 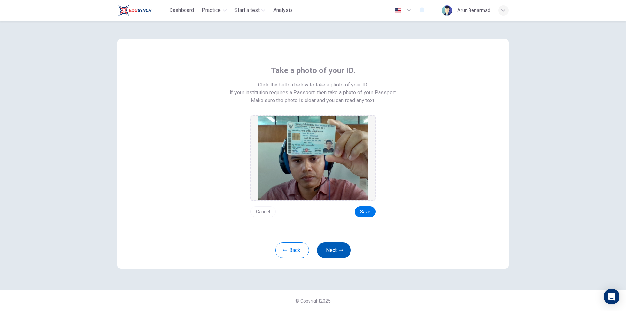 What do you see at coordinates (211, 10) in the screenshot?
I see `span: Practice` at bounding box center [211, 10].